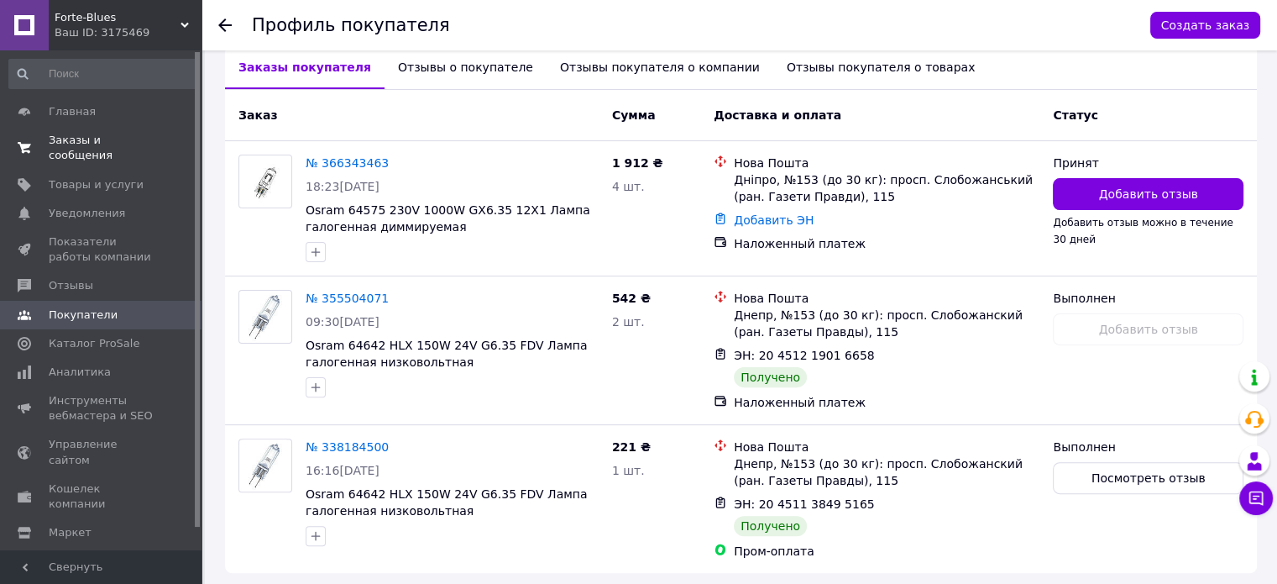 The width and height of the screenshot is (1277, 584). What do you see at coordinates (1205, 25) in the screenshot?
I see `button: Создать заказ` at bounding box center [1205, 25].